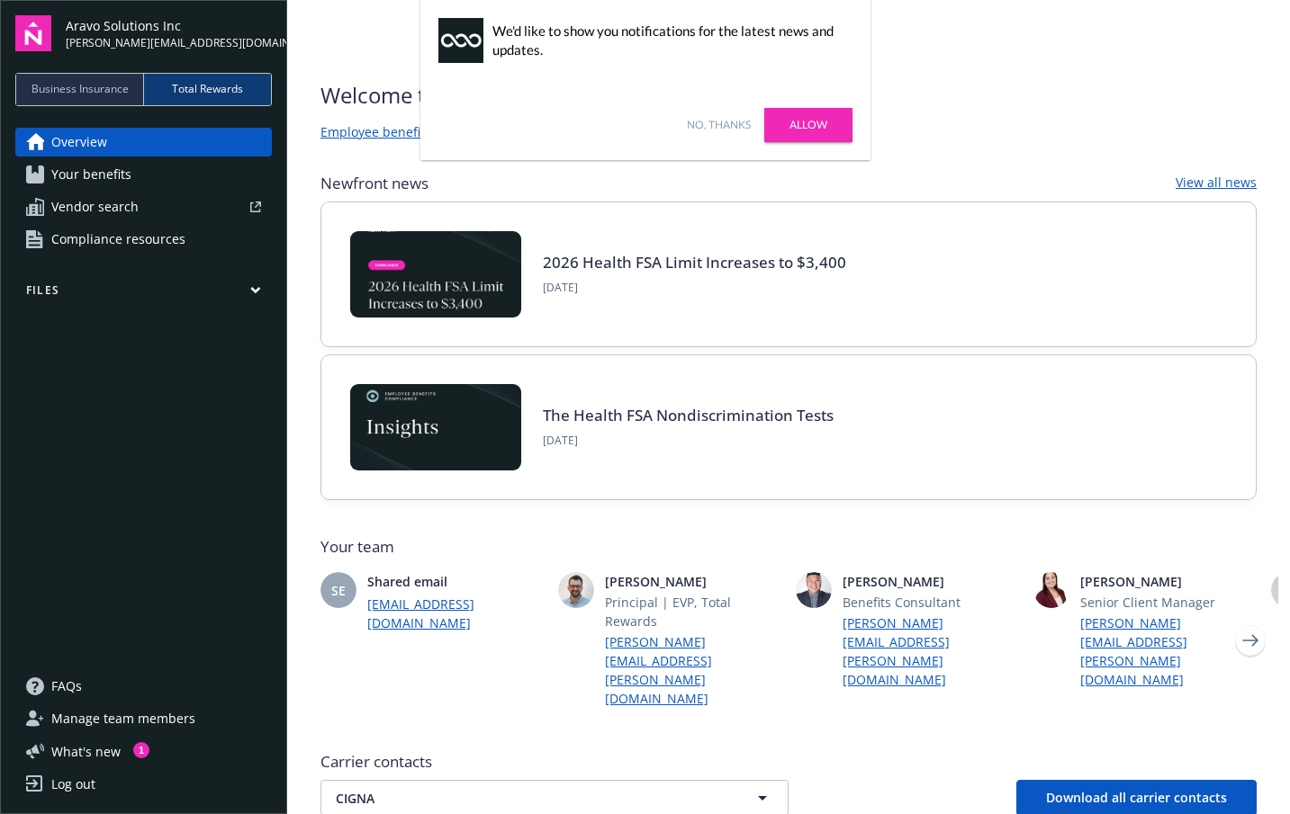 The height and width of the screenshot is (814, 1290). Describe the element at coordinates (1136, 797) in the screenshot. I see `span: Download all carrier contacts` at that location.